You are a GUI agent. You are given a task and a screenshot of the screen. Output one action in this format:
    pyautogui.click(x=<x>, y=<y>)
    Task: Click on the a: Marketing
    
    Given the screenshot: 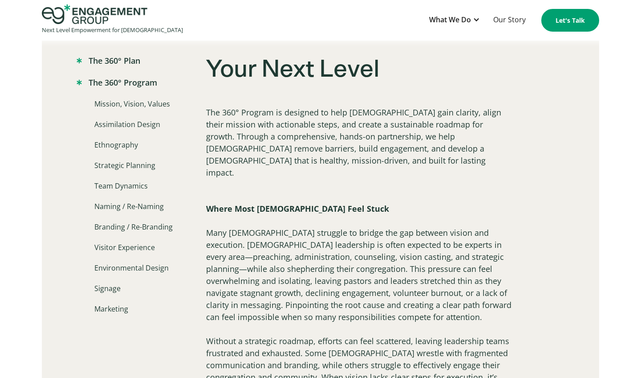 What is the action you would take?
    pyautogui.click(x=102, y=309)
    